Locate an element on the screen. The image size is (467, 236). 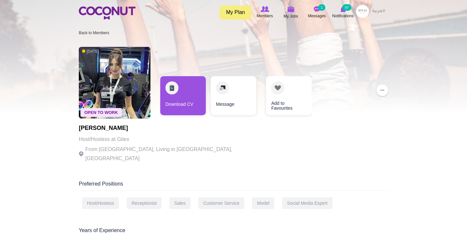
span: Members is located at coordinates (265, 16).